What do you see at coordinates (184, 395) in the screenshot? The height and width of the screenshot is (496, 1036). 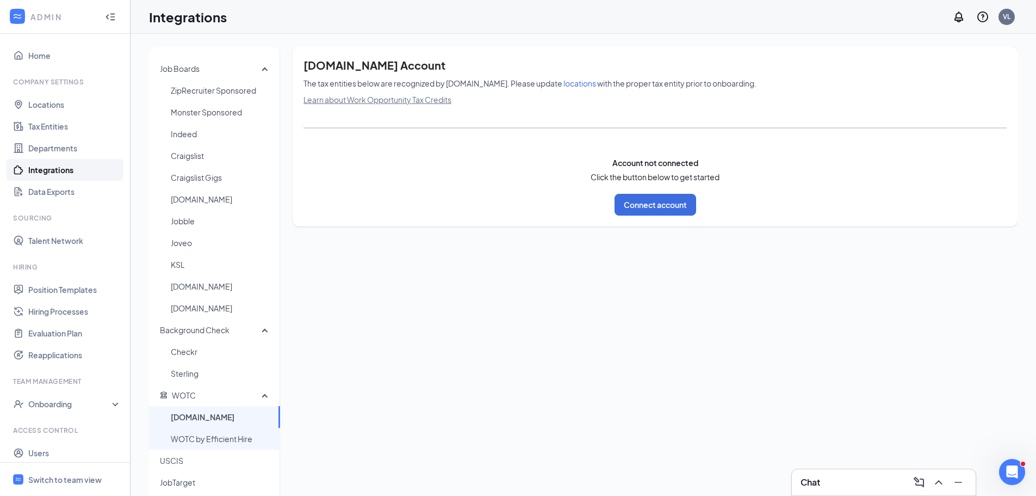 I see `span: WOTC` at bounding box center [184, 395].